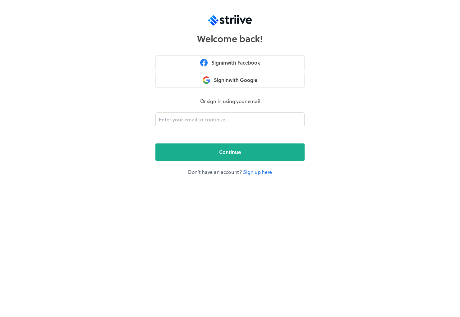 This screenshot has width=460, height=317. What do you see at coordinates (230, 80) in the screenshot?
I see `button: Signinwith Google` at bounding box center [230, 80].